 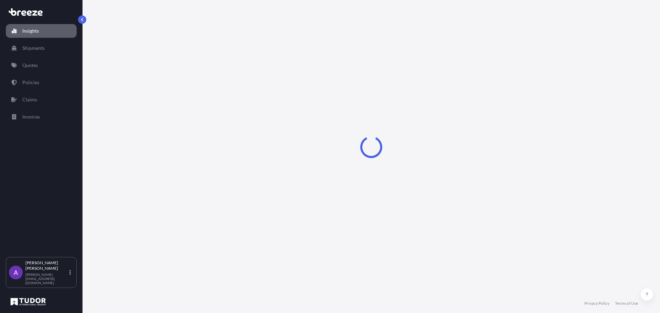 What do you see at coordinates (30, 65) in the screenshot?
I see `p: Quotes` at bounding box center [30, 65].